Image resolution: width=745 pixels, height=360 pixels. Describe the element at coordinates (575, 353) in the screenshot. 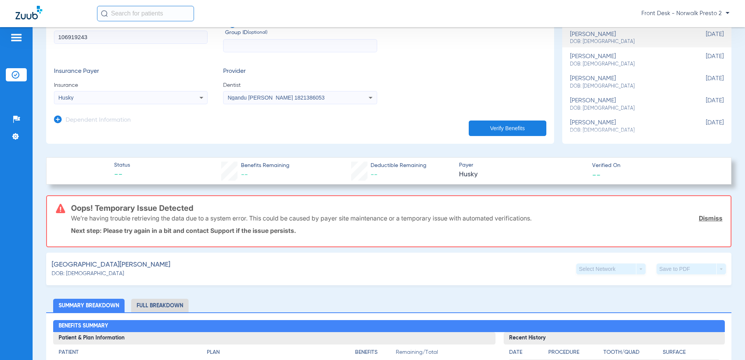

I see `h4: Procedure` at that location.